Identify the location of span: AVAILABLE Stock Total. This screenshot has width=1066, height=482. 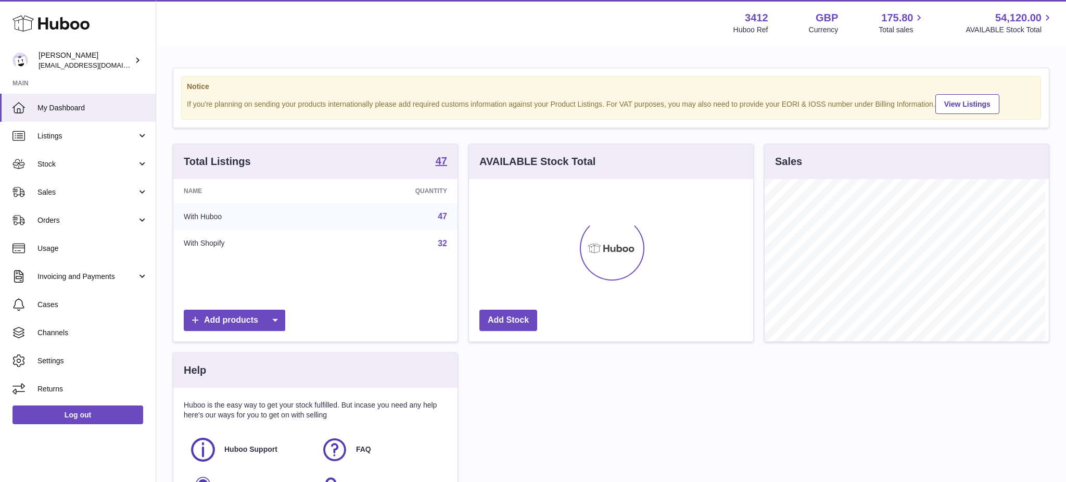
(1009, 30).